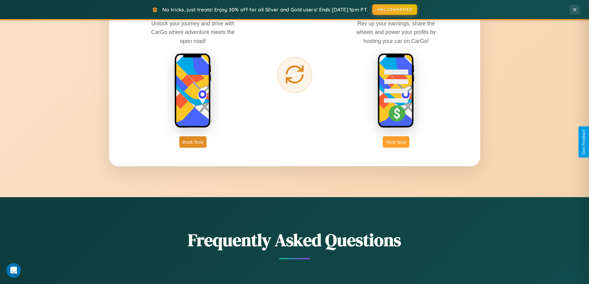  Describe the element at coordinates (394, 10) in the screenshot. I see `button: HALLOWEEN30` at that location.